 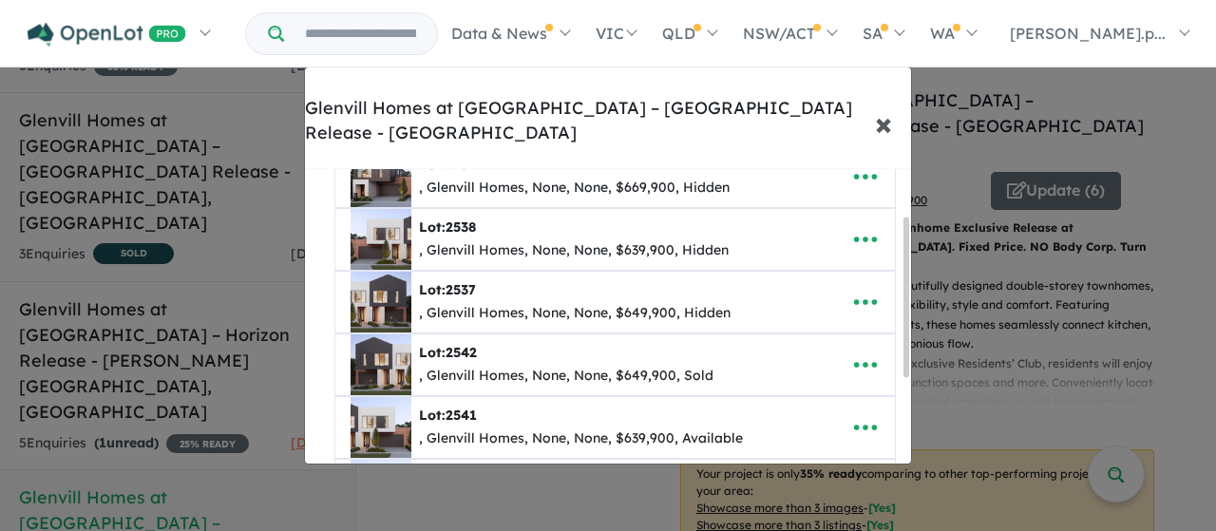 I want to click on img: Openlot PRO Logo White, so click(x=106, y=34).